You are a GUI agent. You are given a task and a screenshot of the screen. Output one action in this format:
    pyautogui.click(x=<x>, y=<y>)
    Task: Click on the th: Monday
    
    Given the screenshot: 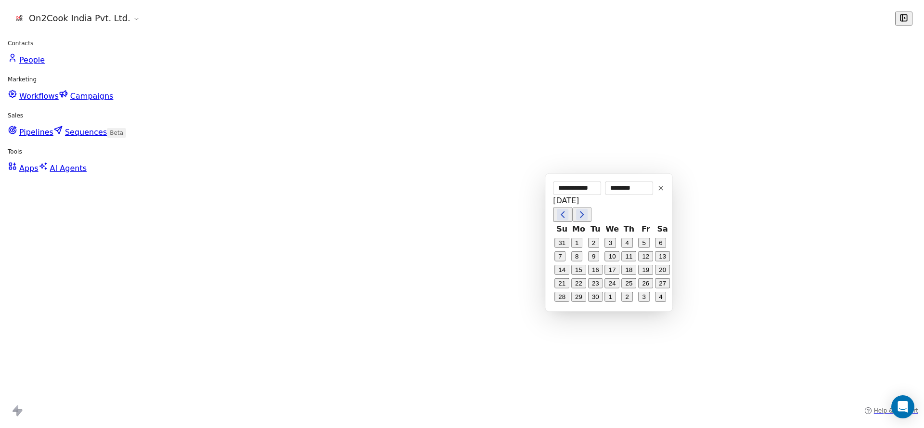 What is the action you would take?
    pyautogui.click(x=579, y=229)
    